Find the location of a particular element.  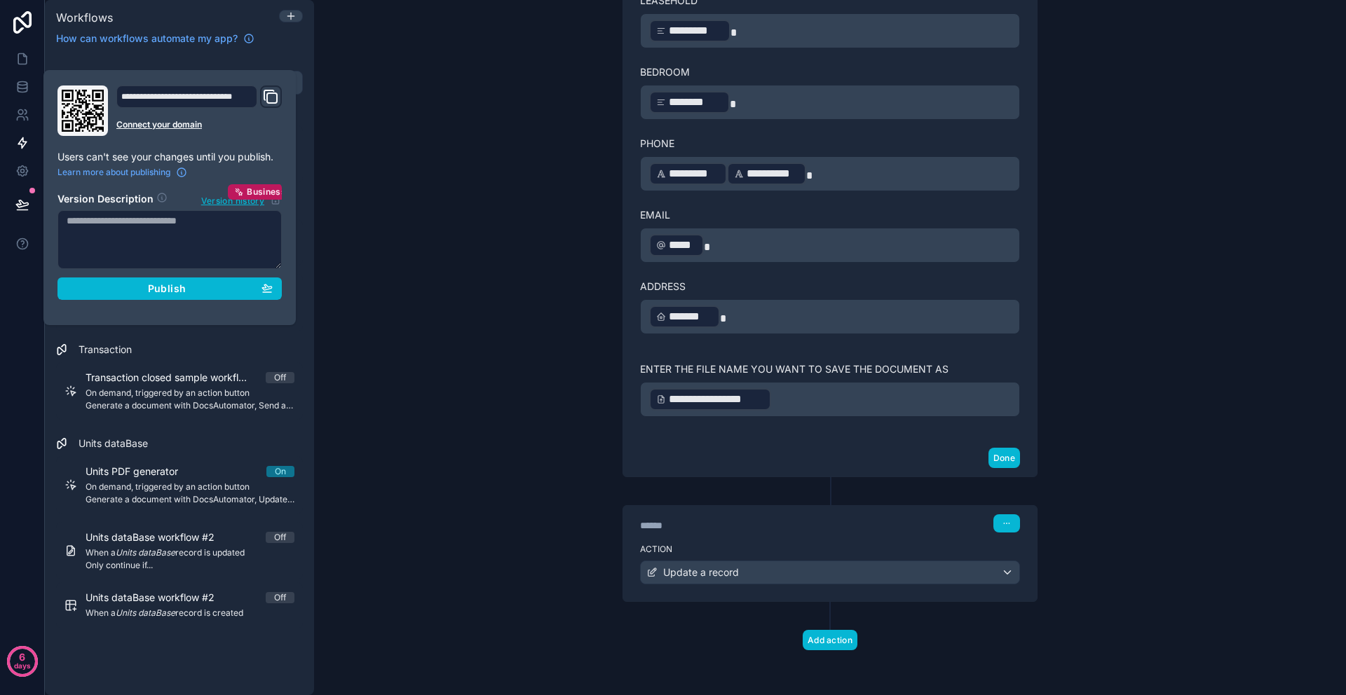

a: How can workflows automate my app? is located at coordinates (155, 39).